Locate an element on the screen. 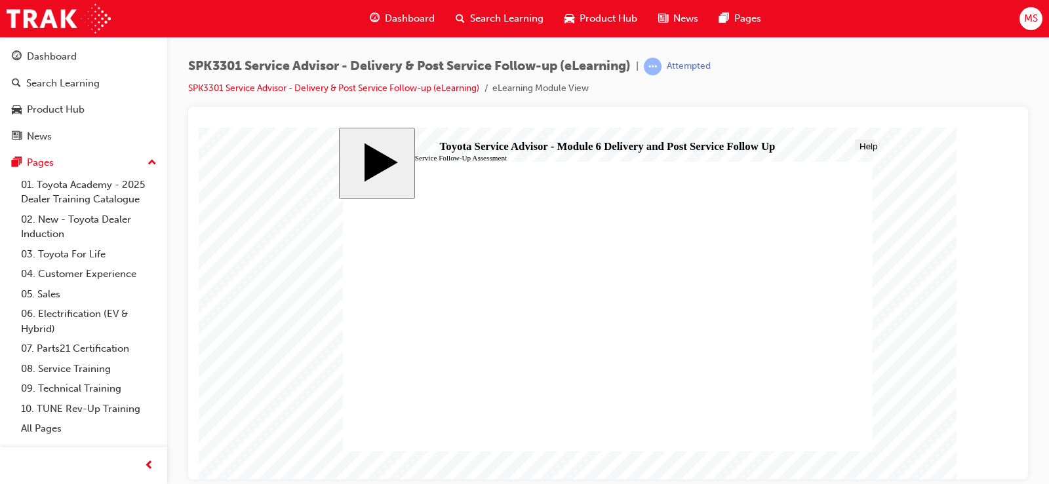 This screenshot has height=484, width=1049. a: Dashboard is located at coordinates (83, 56).